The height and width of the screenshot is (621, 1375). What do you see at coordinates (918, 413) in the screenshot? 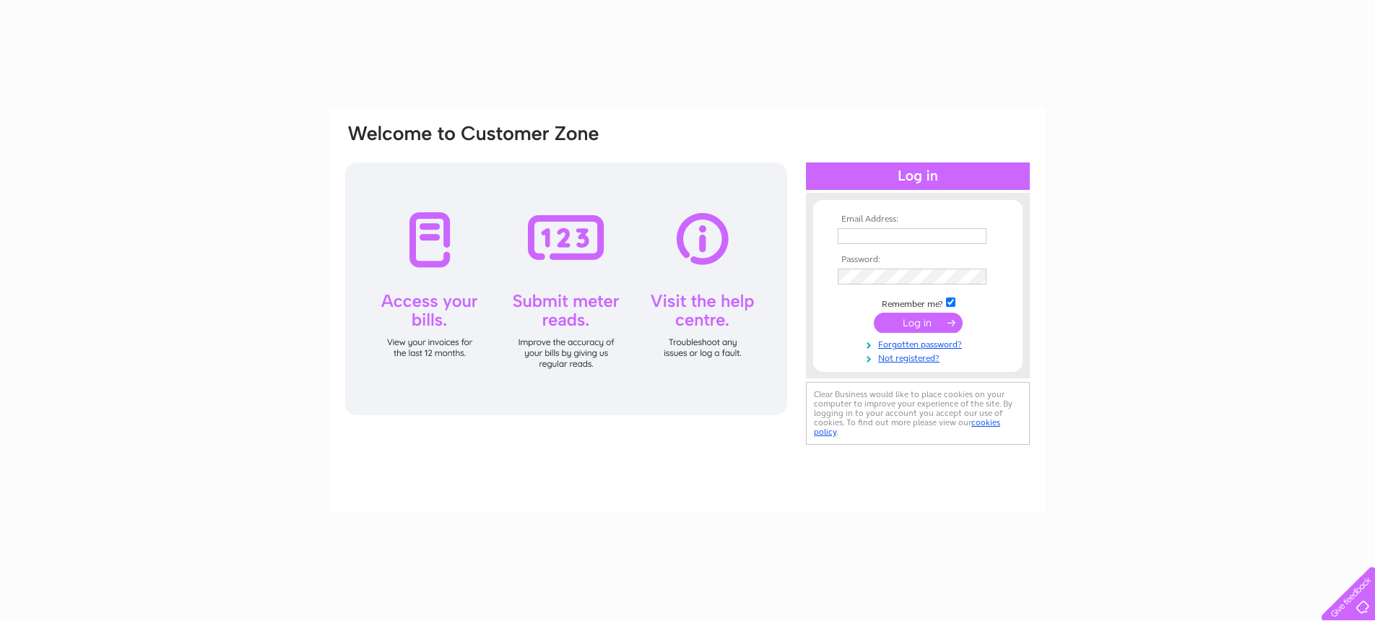
I see `div: Clear Business would like to place cookies on your computer to improve your experience of the sit...` at bounding box center [918, 413].